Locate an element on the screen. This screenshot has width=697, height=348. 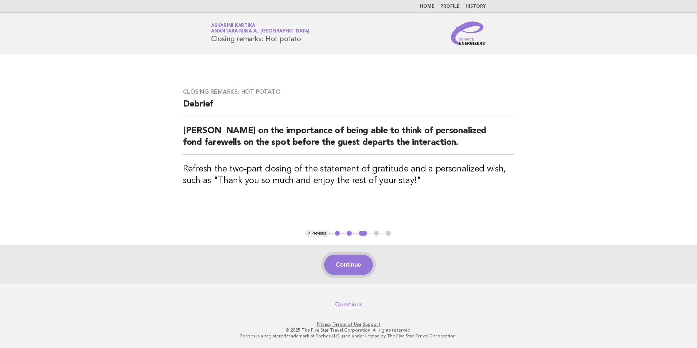
a: Profile is located at coordinates (450, 7).